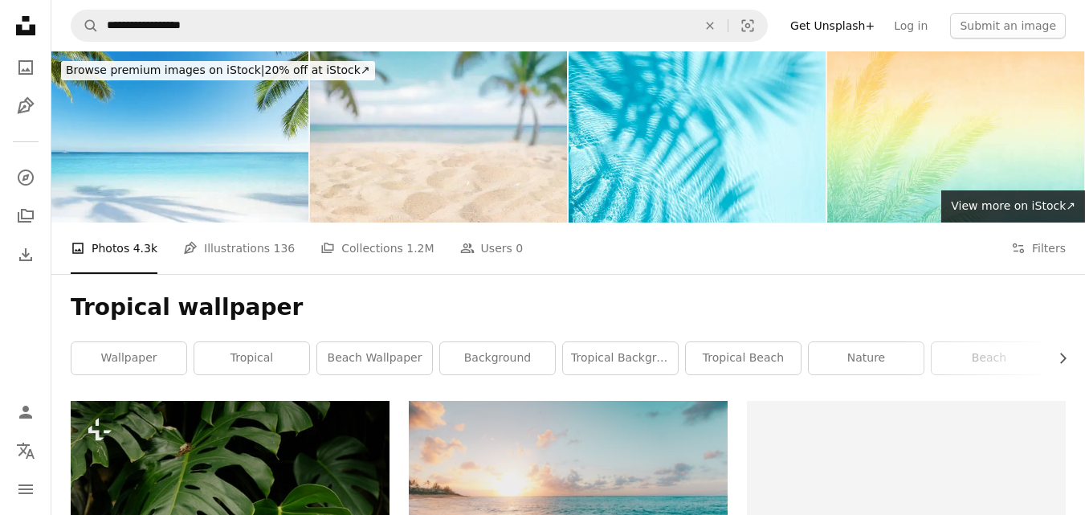 The width and height of the screenshot is (1085, 515). Describe the element at coordinates (218, 71) in the screenshot. I see `a: Browse premium images on iStock|20% off at iStock↗` at that location.